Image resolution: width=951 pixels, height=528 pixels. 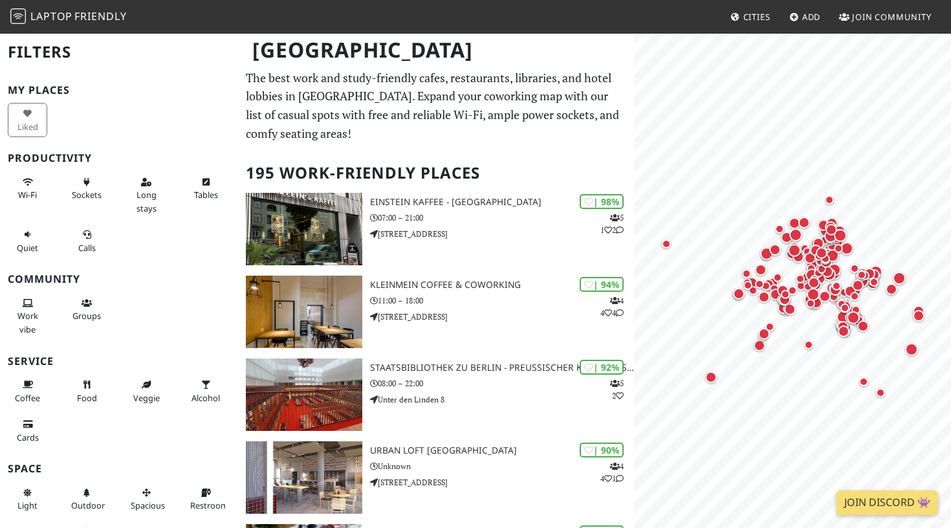 I want to click on img: URBAN LOFT Berlin, so click(x=304, y=477).